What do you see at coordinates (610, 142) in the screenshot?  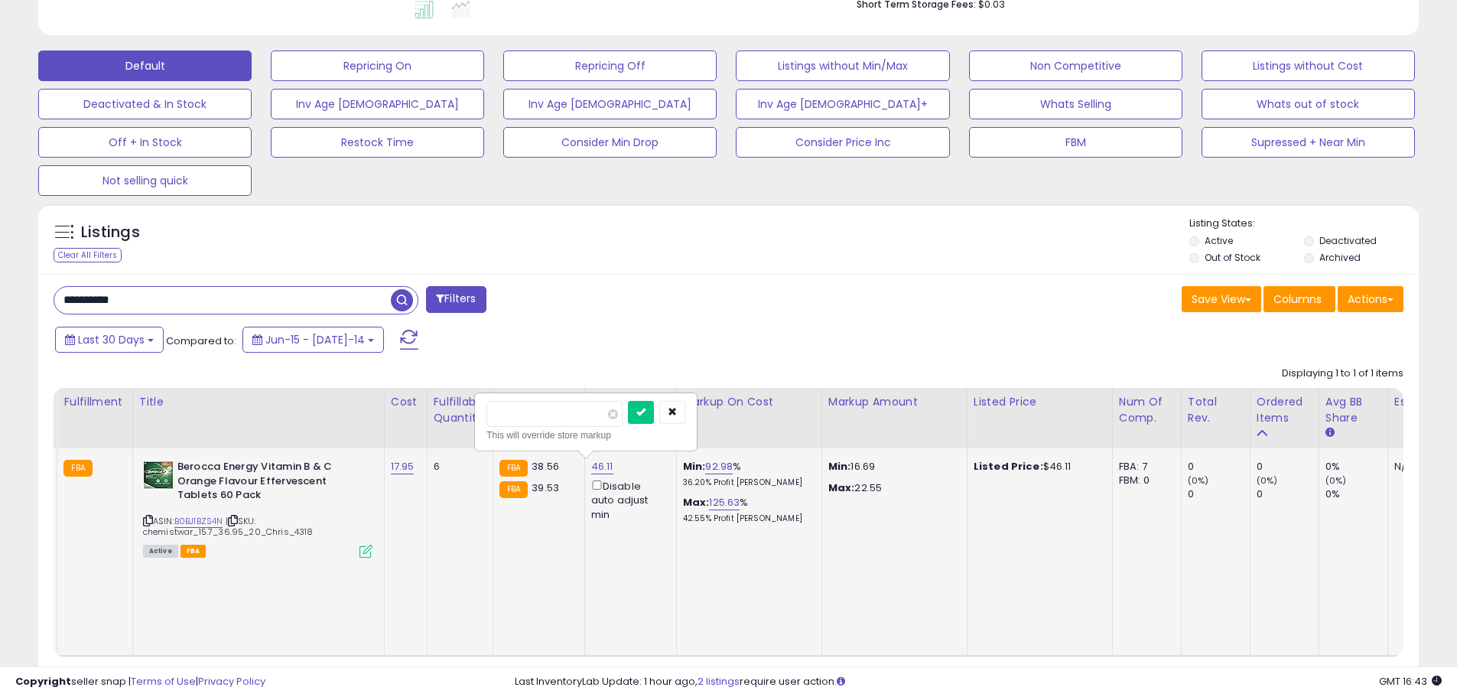 I see `button: Consider Min Drop` at bounding box center [610, 142].